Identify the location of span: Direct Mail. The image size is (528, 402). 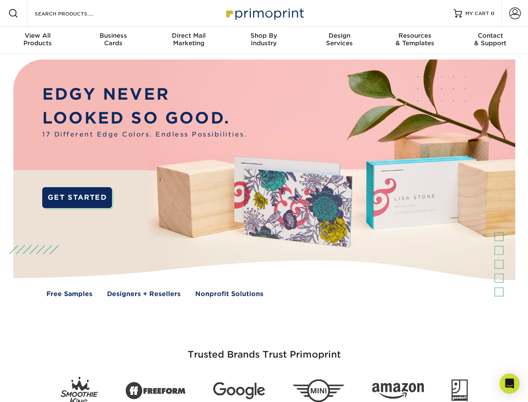
(189, 36).